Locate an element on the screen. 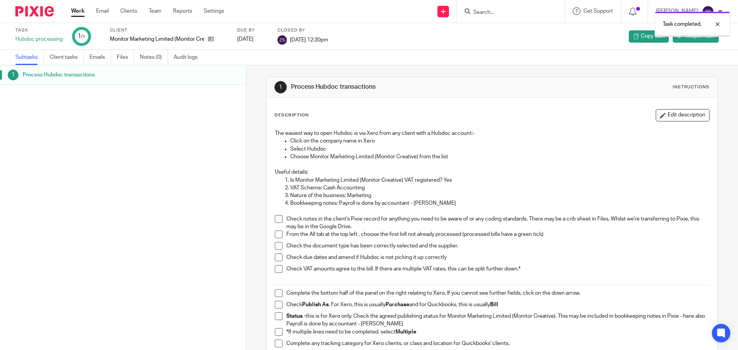  a: Subtasks is located at coordinates (30, 57).